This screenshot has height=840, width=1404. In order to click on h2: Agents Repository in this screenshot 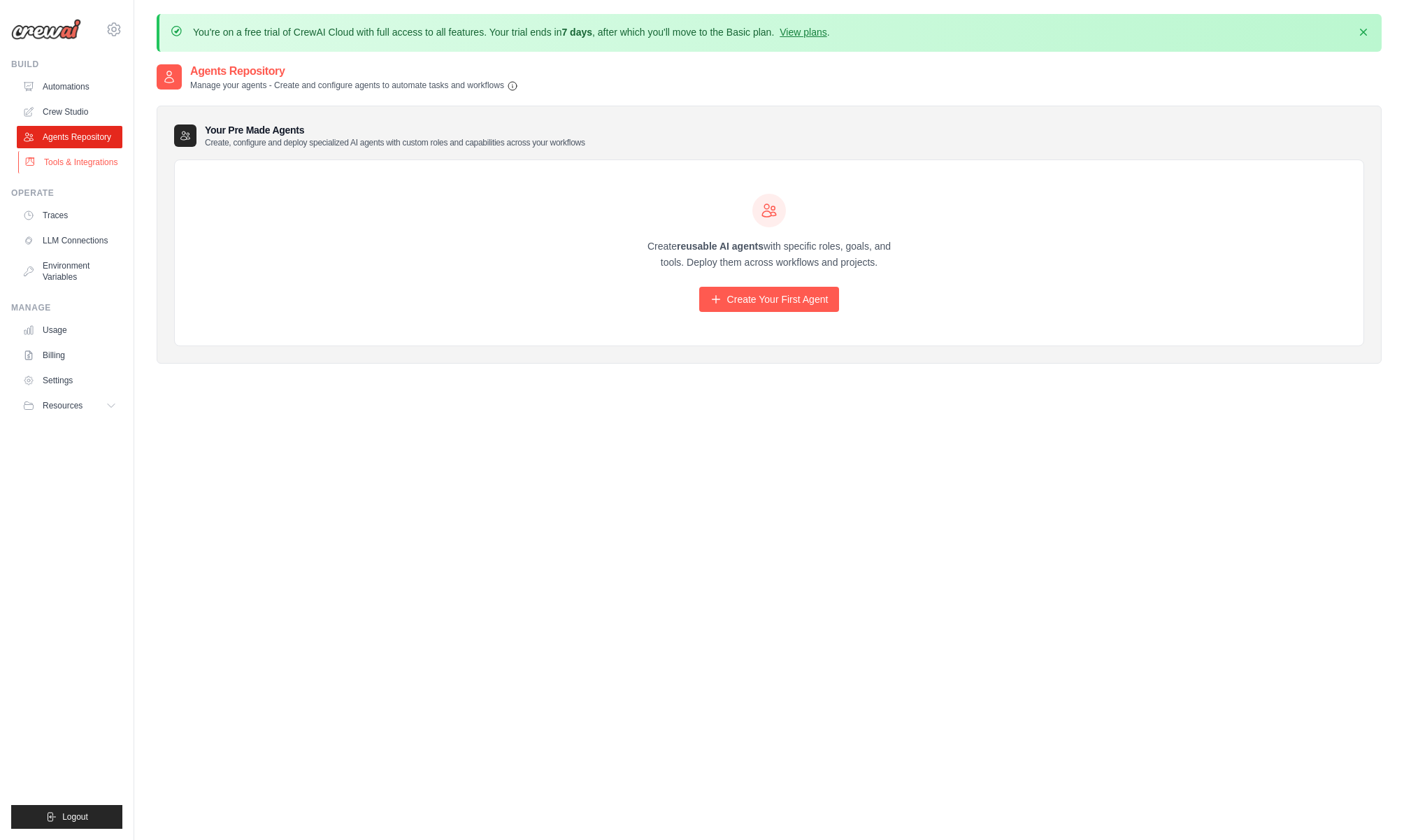, I will do `click(354, 71)`.